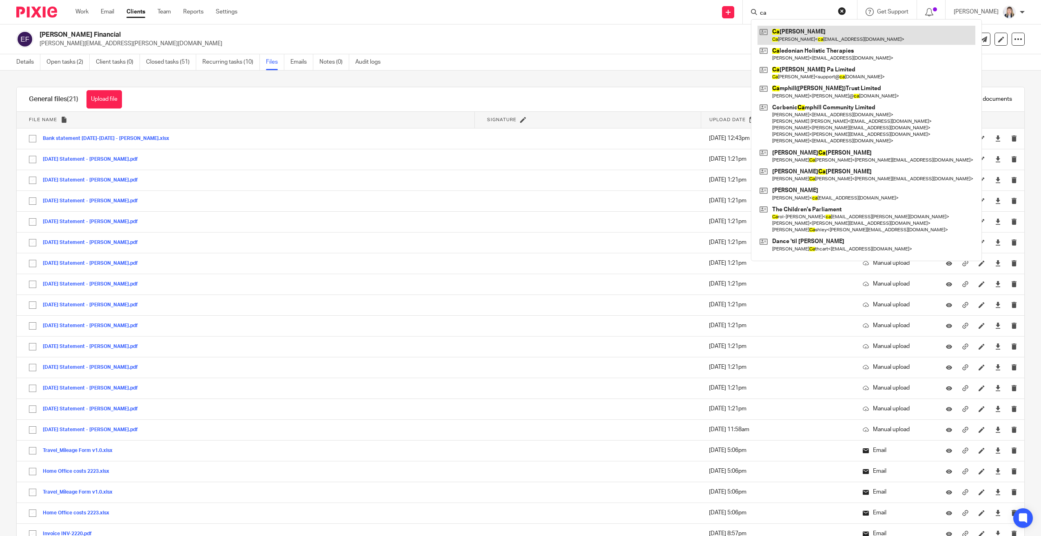 The width and height of the screenshot is (1041, 536). Describe the element at coordinates (275, 62) in the screenshot. I see `a: Files` at that location.